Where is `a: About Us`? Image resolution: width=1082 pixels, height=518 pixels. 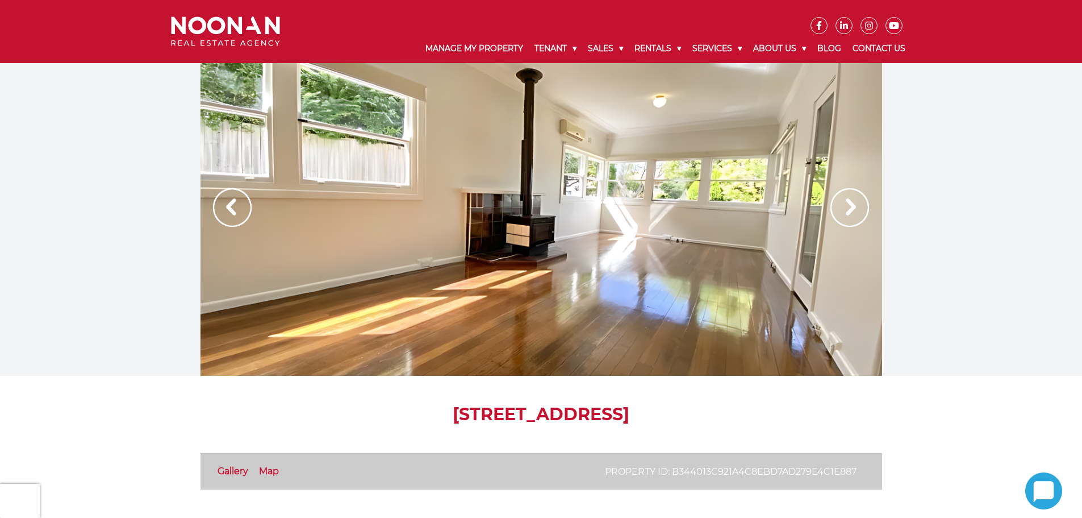 a: About Us is located at coordinates (780, 48).